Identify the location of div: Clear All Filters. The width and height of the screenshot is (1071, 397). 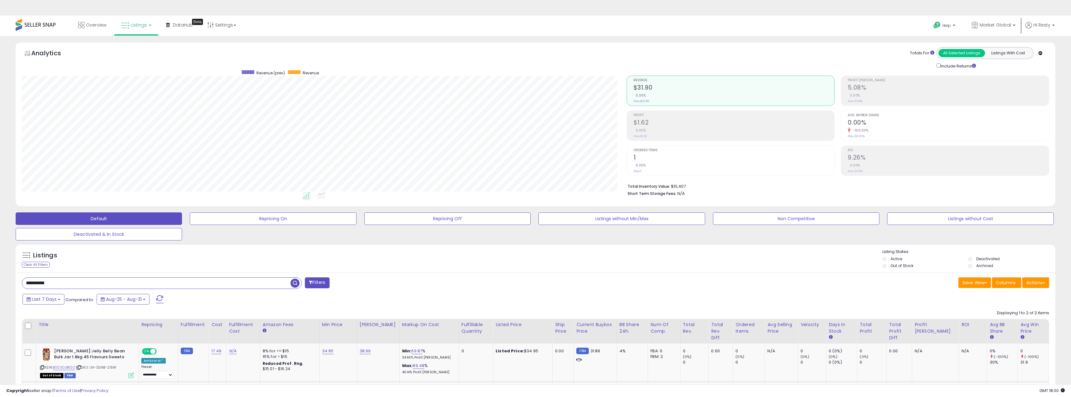
(36, 265).